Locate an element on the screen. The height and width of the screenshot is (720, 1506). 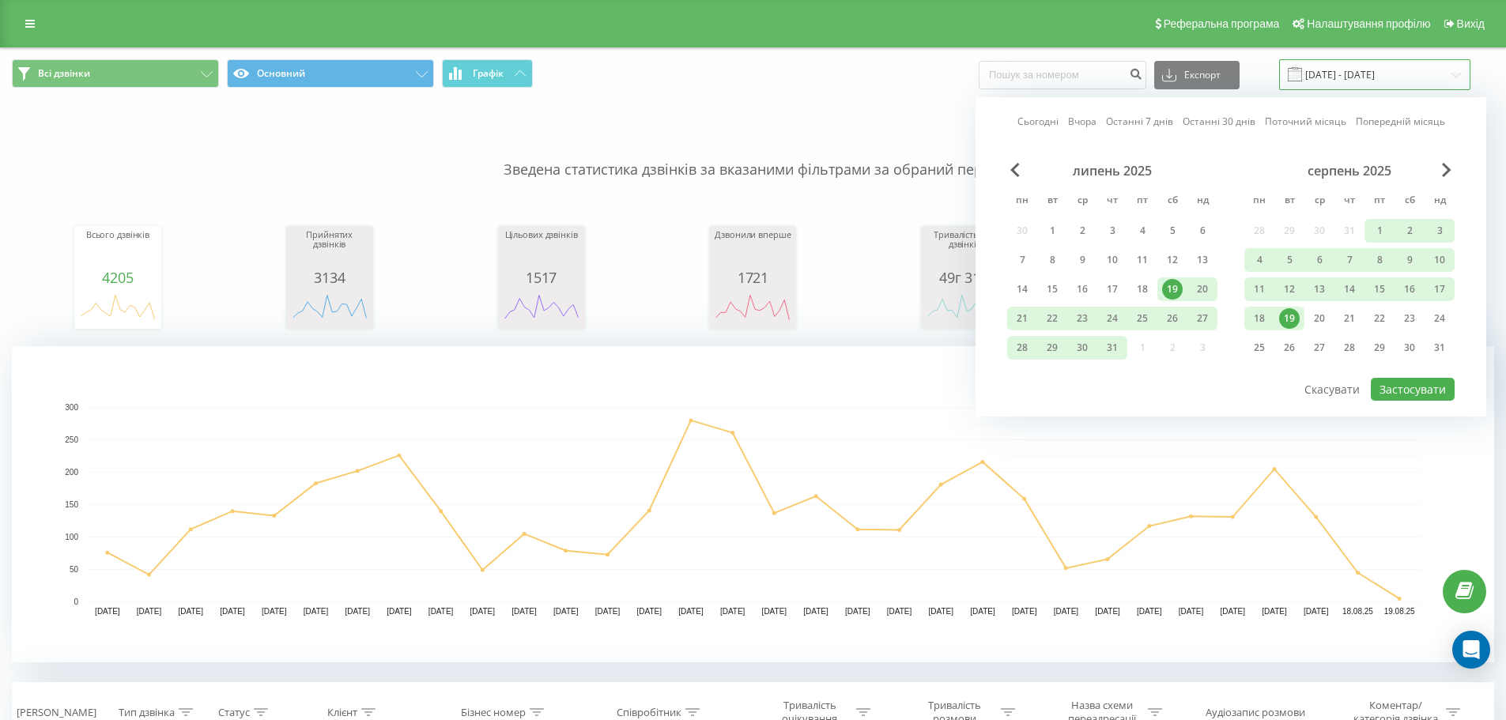
abbr: вівторок is located at coordinates (1052, 202).